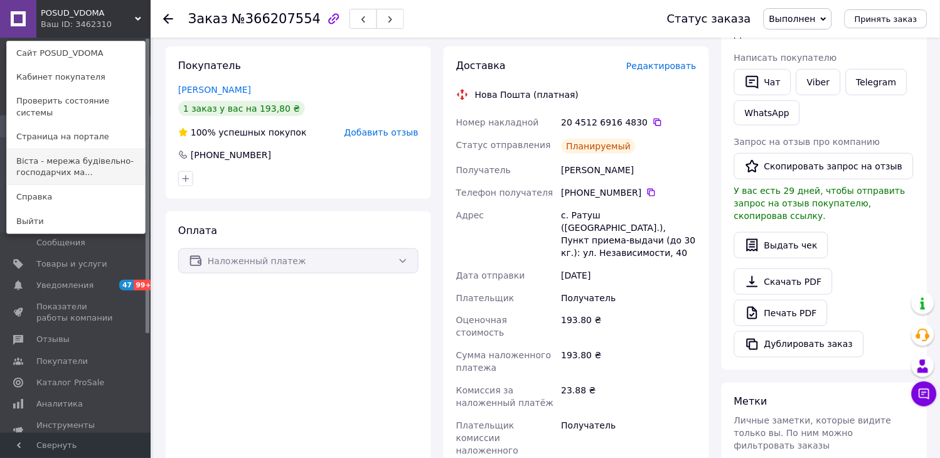 The image size is (940, 458). Describe the element at coordinates (65, 286) in the screenshot. I see `span: Уведомления` at that location.